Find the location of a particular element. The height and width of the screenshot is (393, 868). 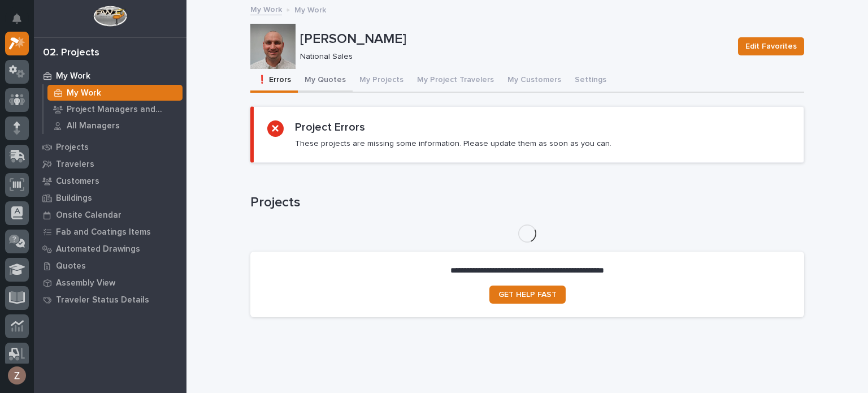

span: GET HELP FAST is located at coordinates (527, 294).